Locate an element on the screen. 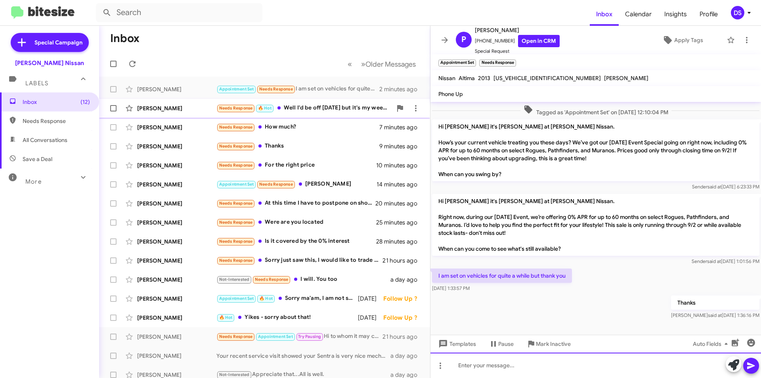  span: Insights is located at coordinates (675, 14).